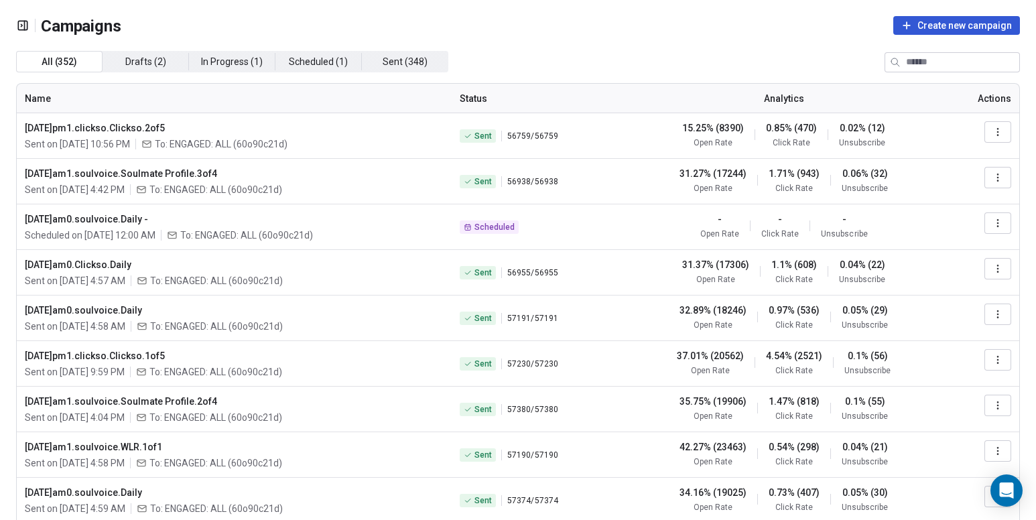 The height and width of the screenshot is (520, 1036). Describe the element at coordinates (713, 447) in the screenshot. I see `span: 42.27% (23463)` at that location.